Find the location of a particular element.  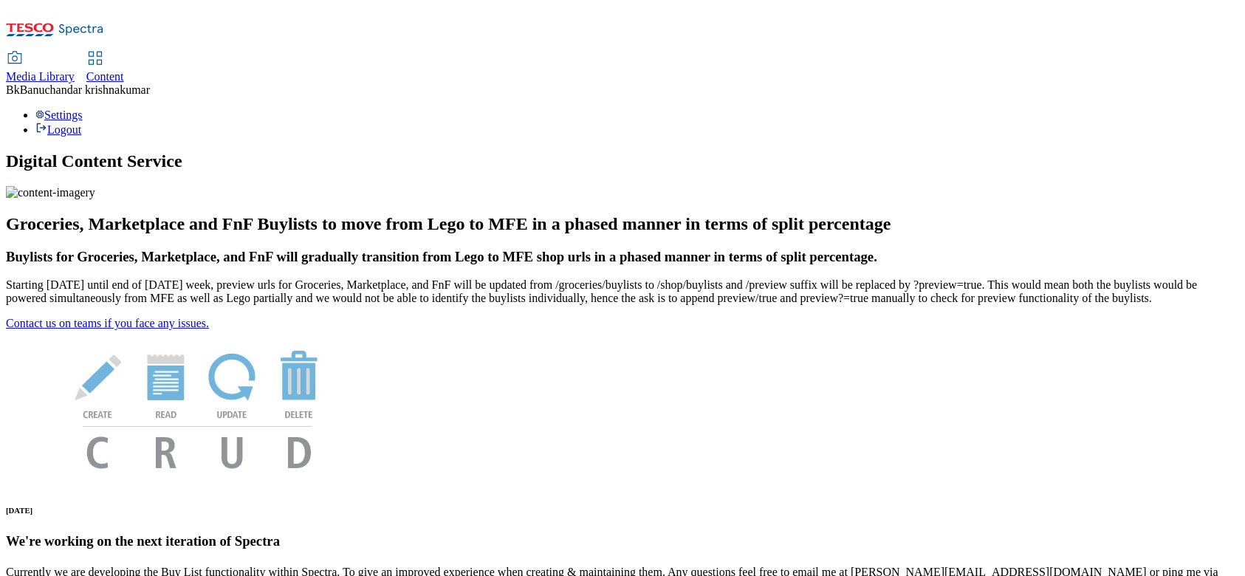

a: Media Library is located at coordinates (40, 68).